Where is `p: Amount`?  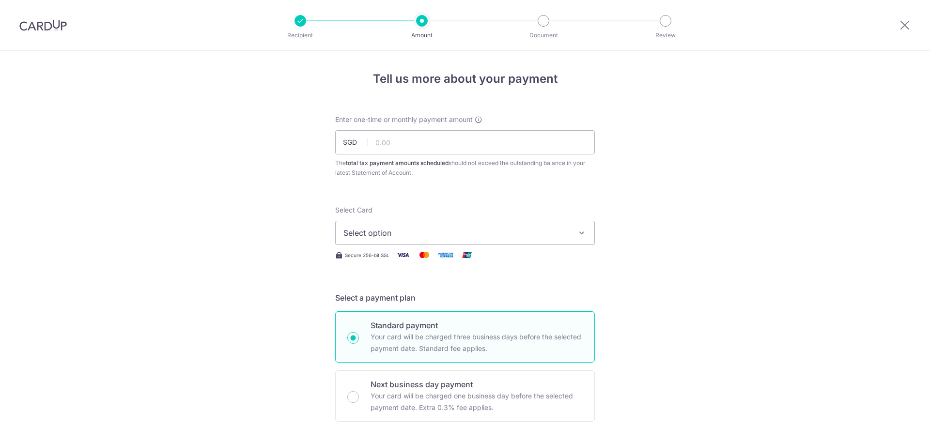
p: Amount is located at coordinates (422, 35).